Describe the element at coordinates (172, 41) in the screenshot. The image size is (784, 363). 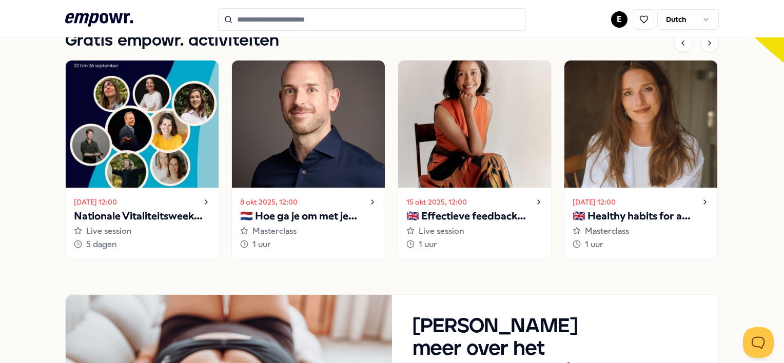
I see `h1: Gratis empowr. activiteiten` at that location.